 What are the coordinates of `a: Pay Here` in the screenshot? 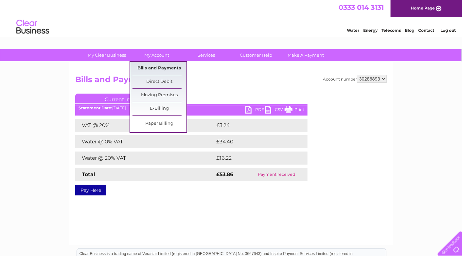 It's located at (91, 190).